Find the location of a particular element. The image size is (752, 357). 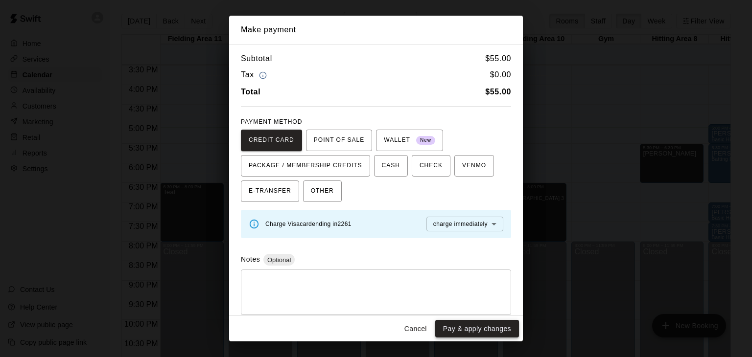

span: PAYMENT METHOD is located at coordinates (271, 122).